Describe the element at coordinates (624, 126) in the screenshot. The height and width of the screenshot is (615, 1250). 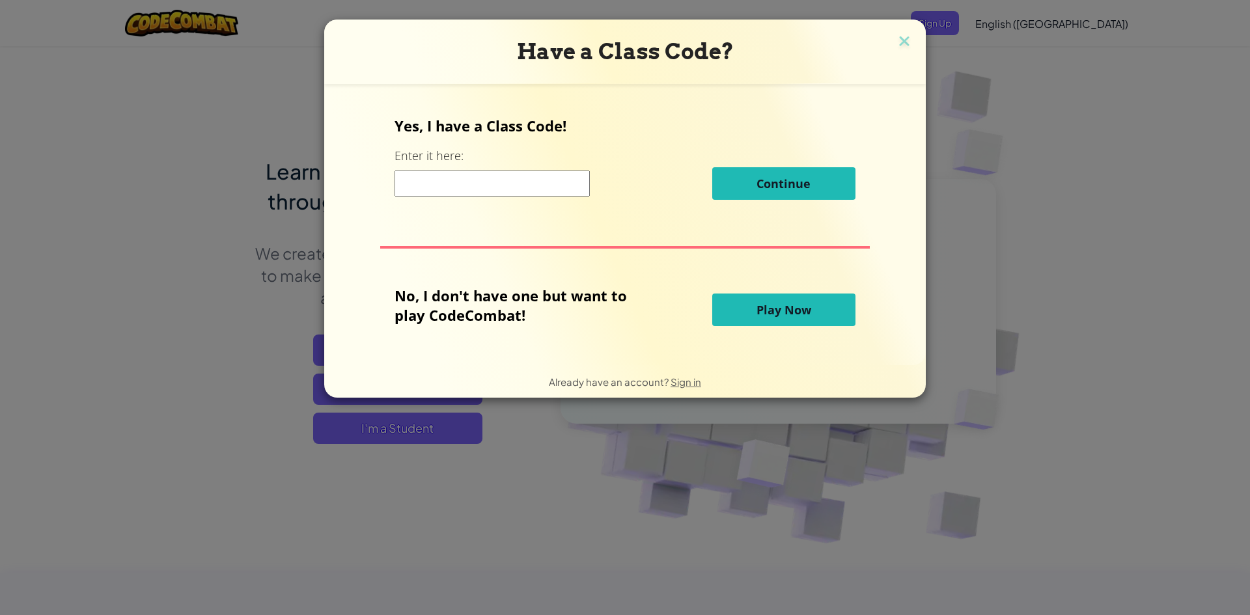
I see `p: Yes, I have a Class Code!` at that location.